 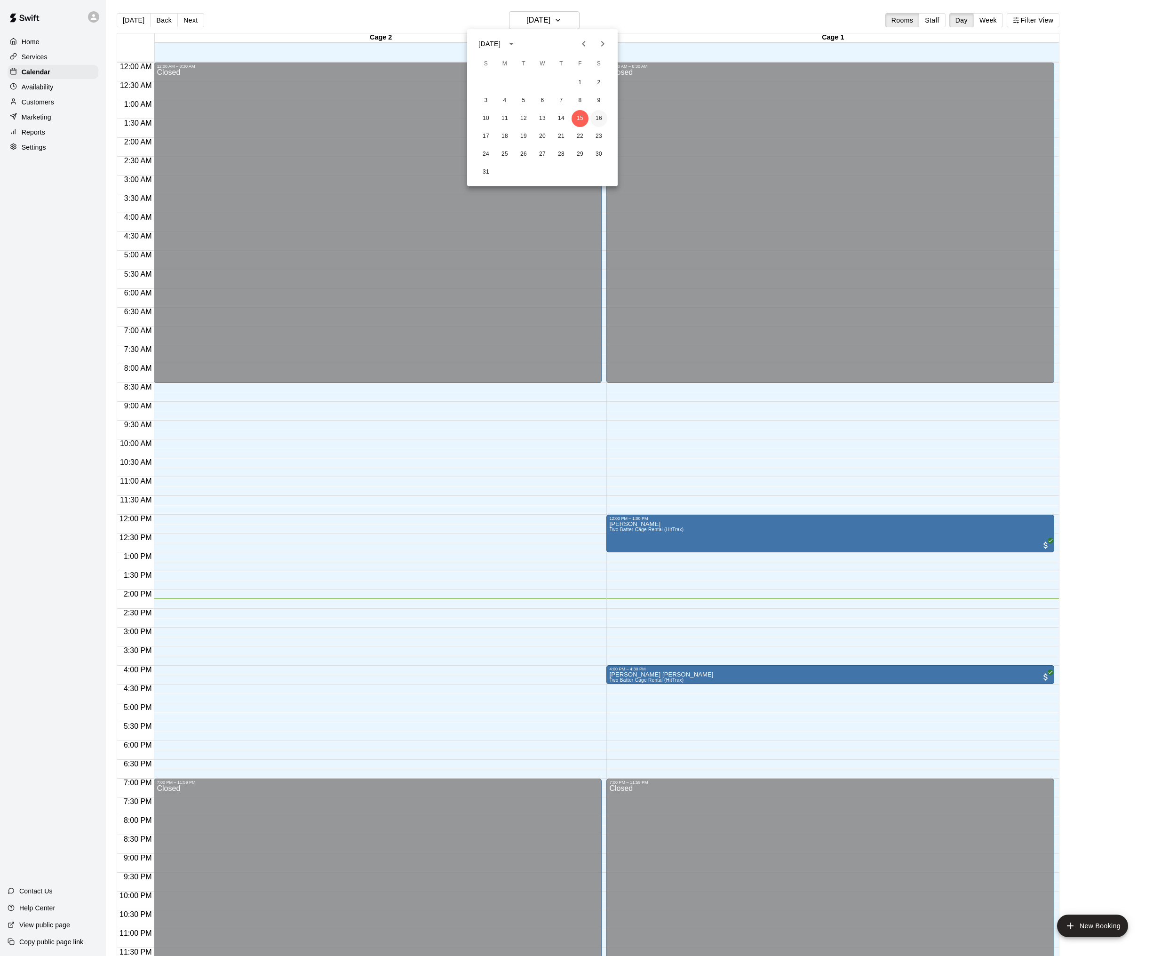 What do you see at coordinates (486, 154) in the screenshot?
I see `button: 24` at bounding box center [486, 154].